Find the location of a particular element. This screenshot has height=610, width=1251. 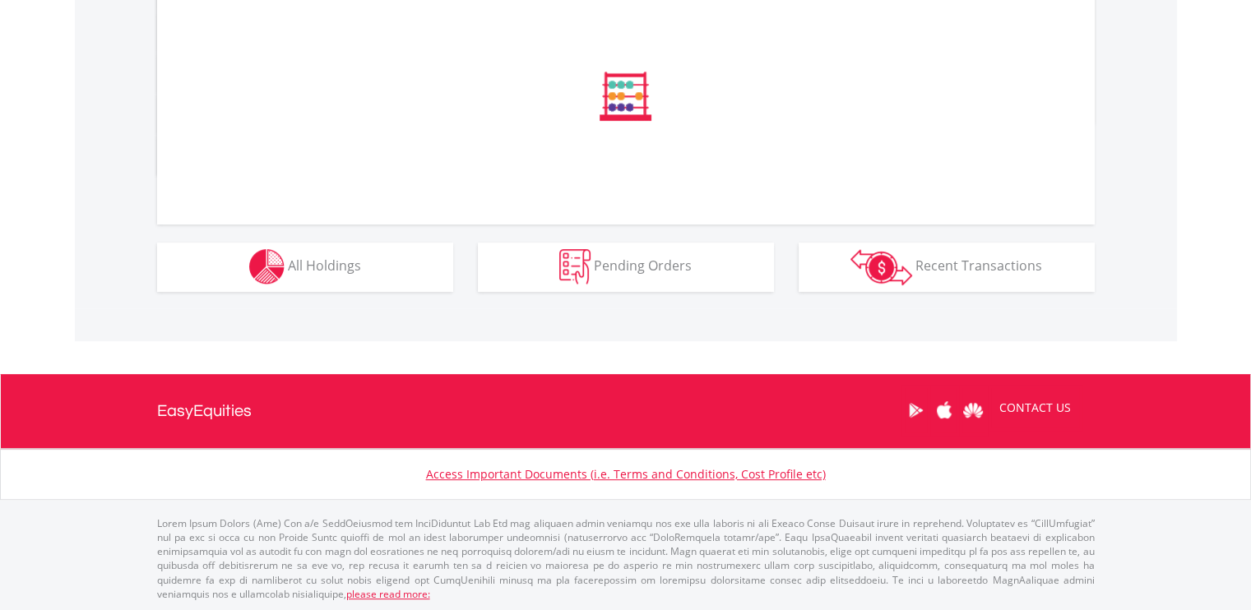

img: pending_instructions-wht.png is located at coordinates (575, 267).